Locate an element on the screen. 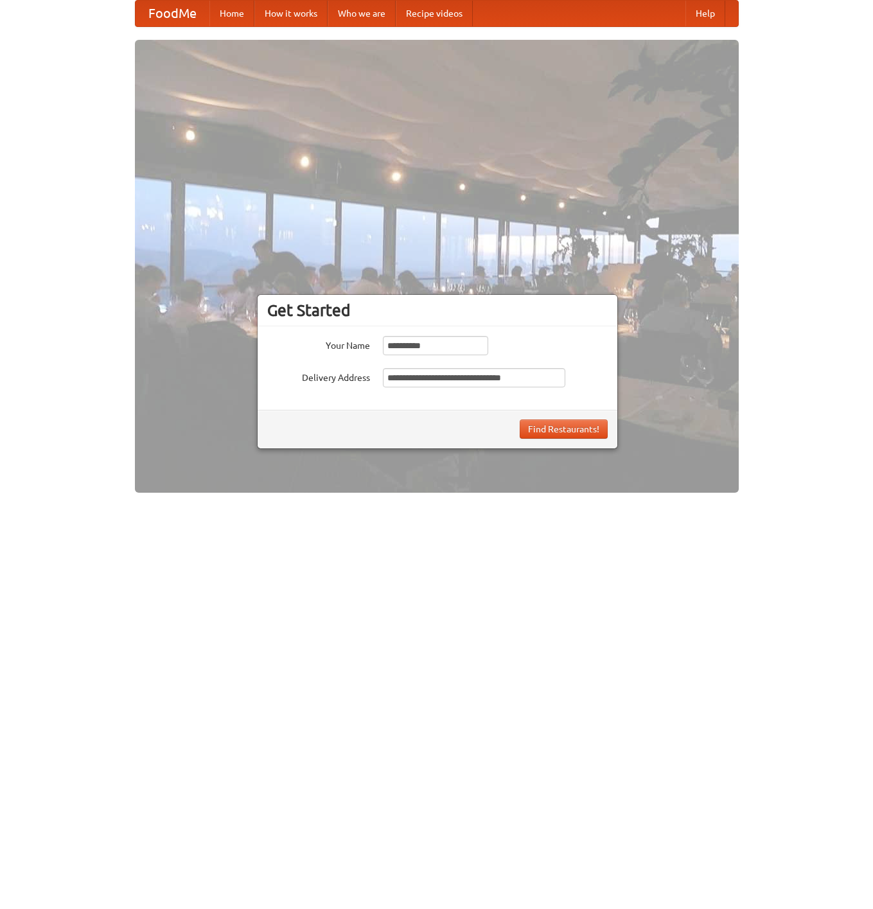 This screenshot has height=909, width=873. a: Home is located at coordinates (232, 13).